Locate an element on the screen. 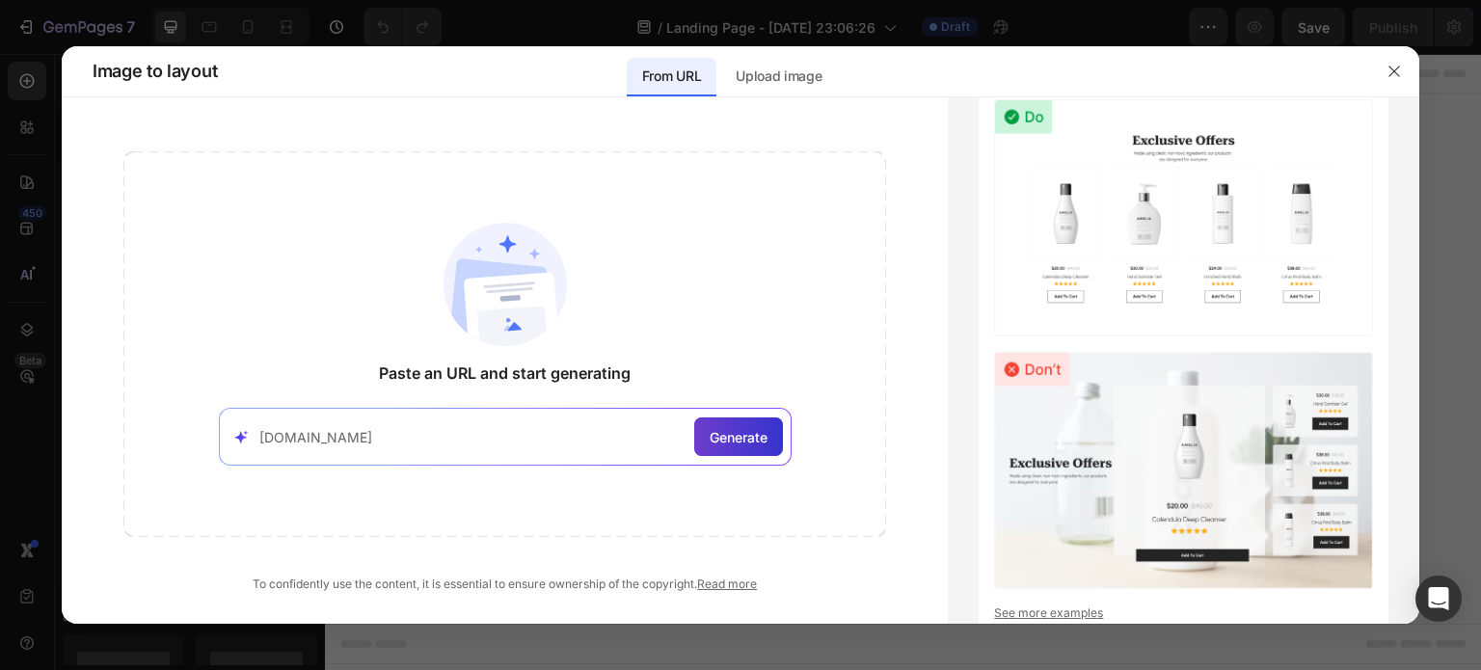 The height and width of the screenshot is (670, 1481). div: Open Intercom Messenger is located at coordinates (1438, 599).